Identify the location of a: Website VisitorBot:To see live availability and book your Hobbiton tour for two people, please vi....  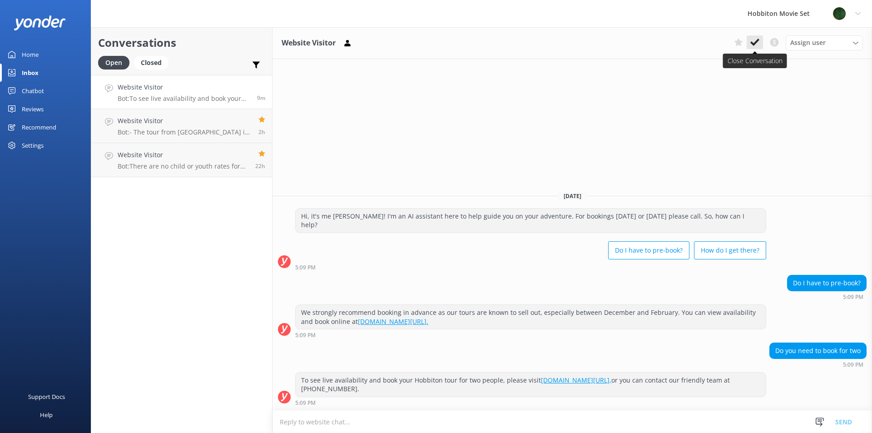
(182, 92).